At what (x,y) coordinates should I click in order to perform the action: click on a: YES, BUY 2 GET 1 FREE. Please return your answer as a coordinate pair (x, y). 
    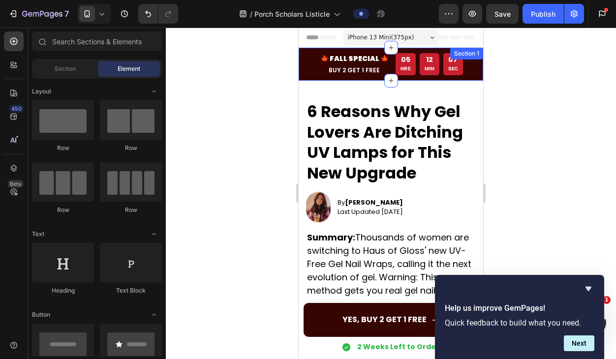
    Looking at the image, I should click on (92, 292).